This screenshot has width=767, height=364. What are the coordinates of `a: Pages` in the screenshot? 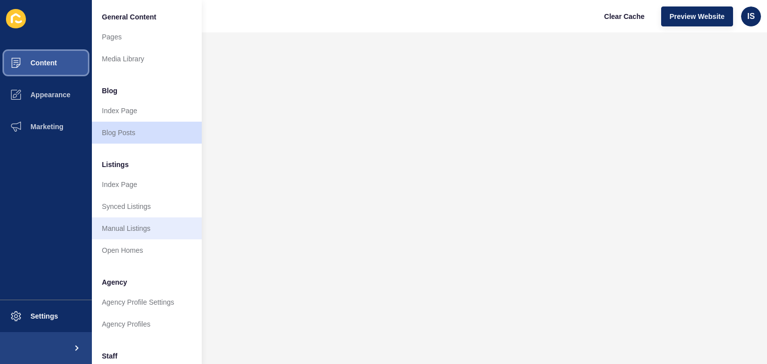 It's located at (147, 37).